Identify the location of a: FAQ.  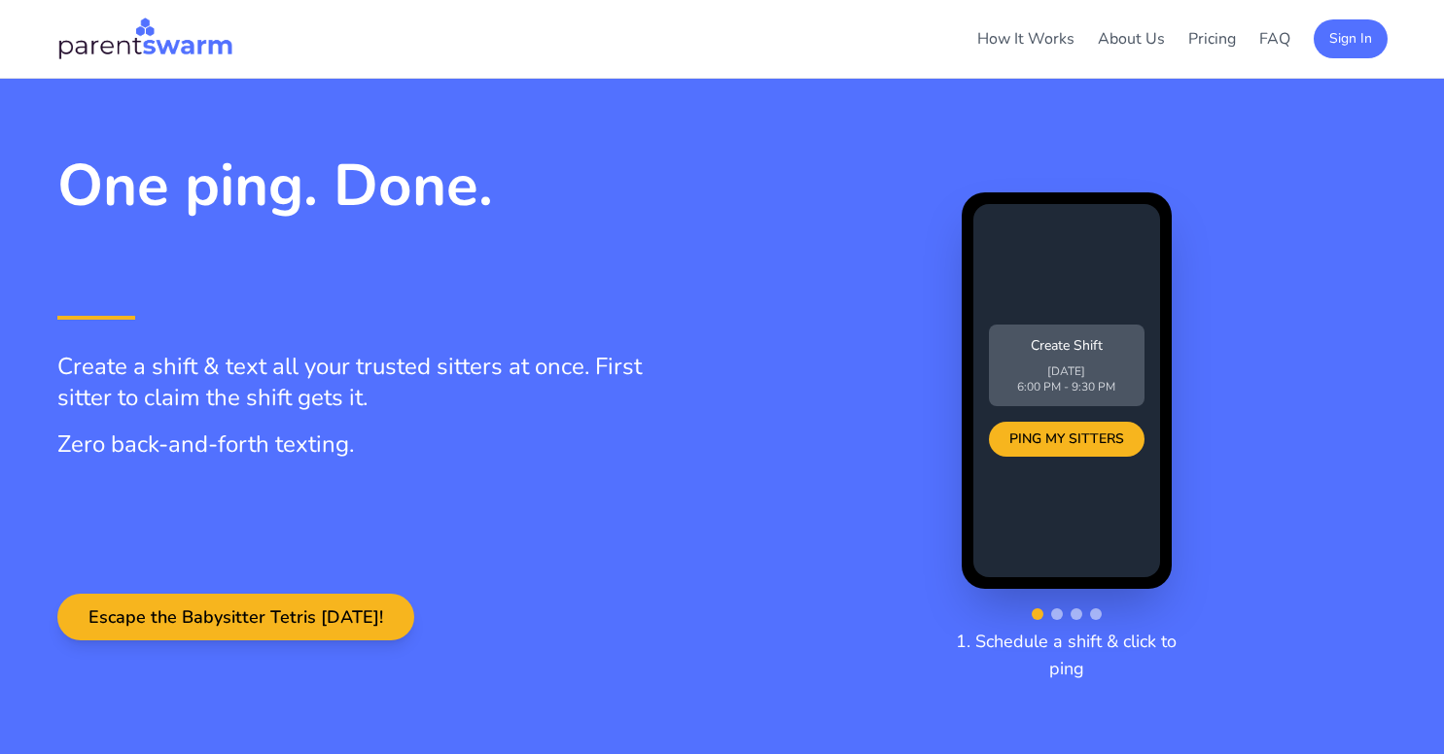
(1274, 39).